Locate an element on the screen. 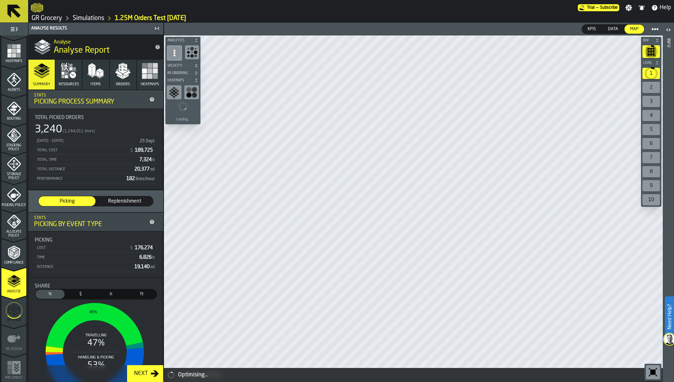  span: Items is located at coordinates (96, 84).